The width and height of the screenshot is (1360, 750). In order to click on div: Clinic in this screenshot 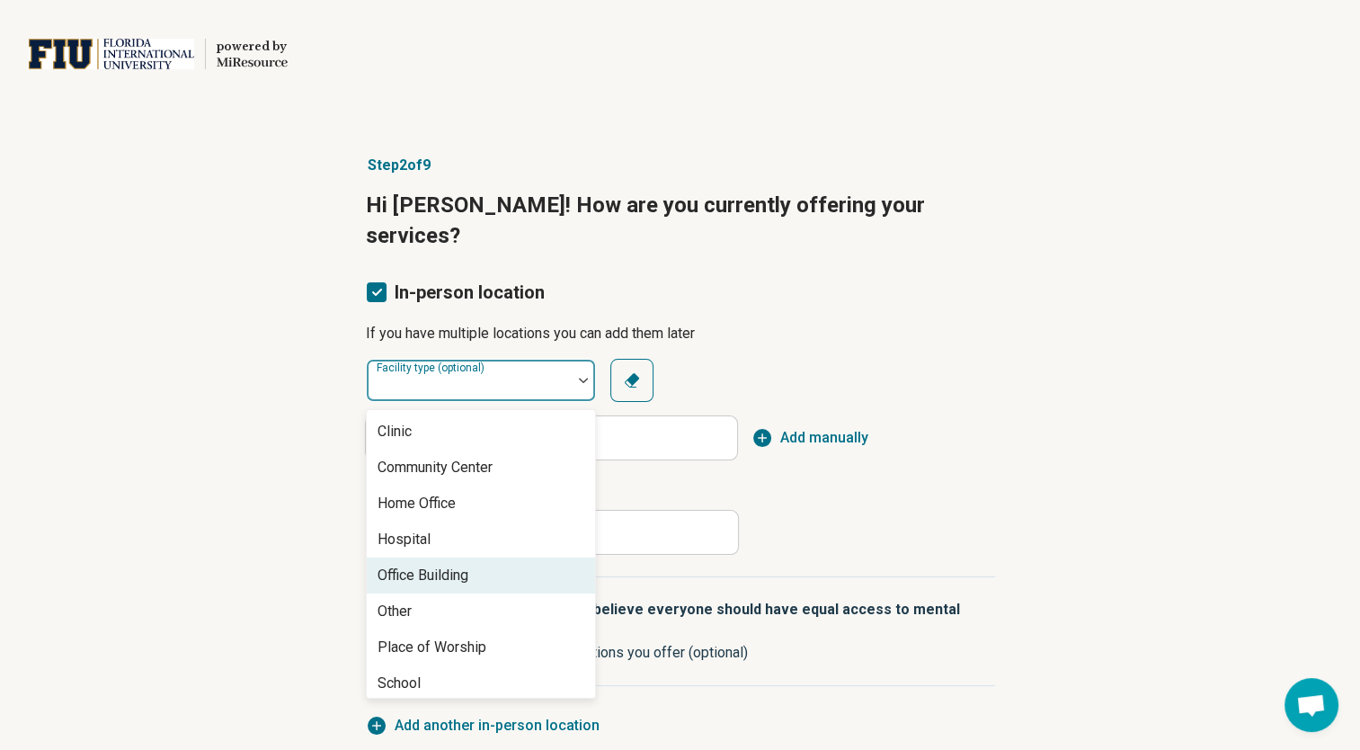, I will do `click(395, 432)`.